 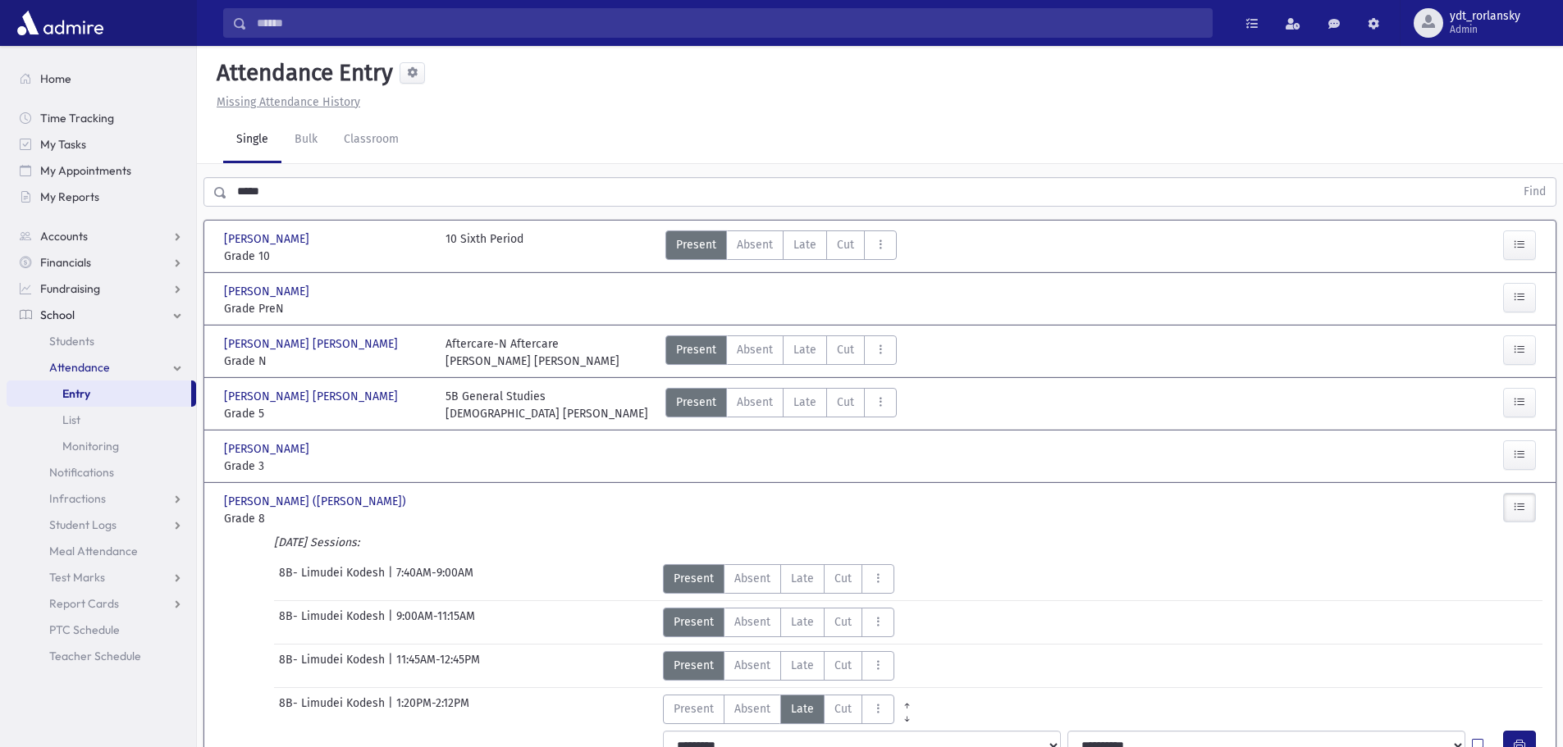 I want to click on span: Teacher Schedule, so click(x=95, y=656).